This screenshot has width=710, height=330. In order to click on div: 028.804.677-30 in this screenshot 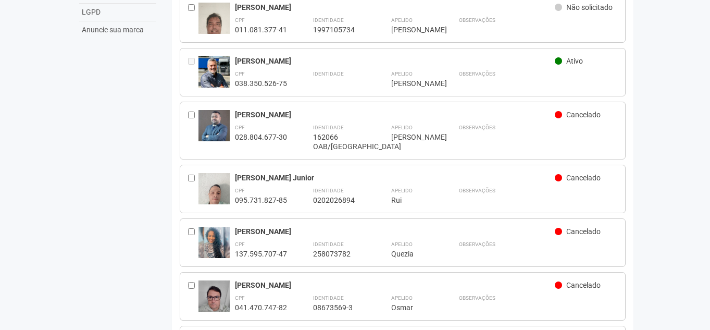, I will do `click(261, 137)`.